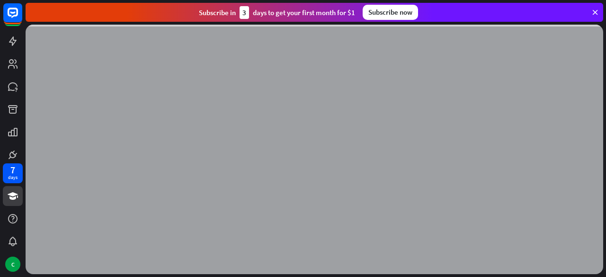  I want to click on div: days, so click(13, 178).